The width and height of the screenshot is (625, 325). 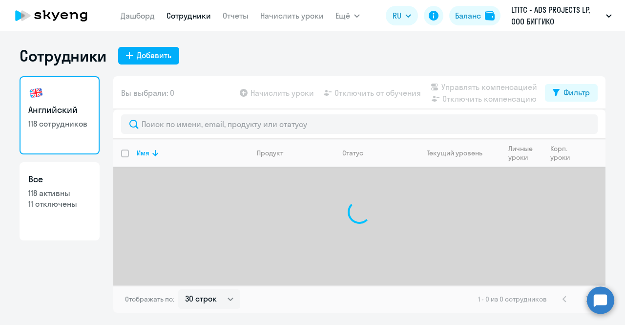 I want to click on a: Все118 активны11 отключены, so click(x=60, y=201).